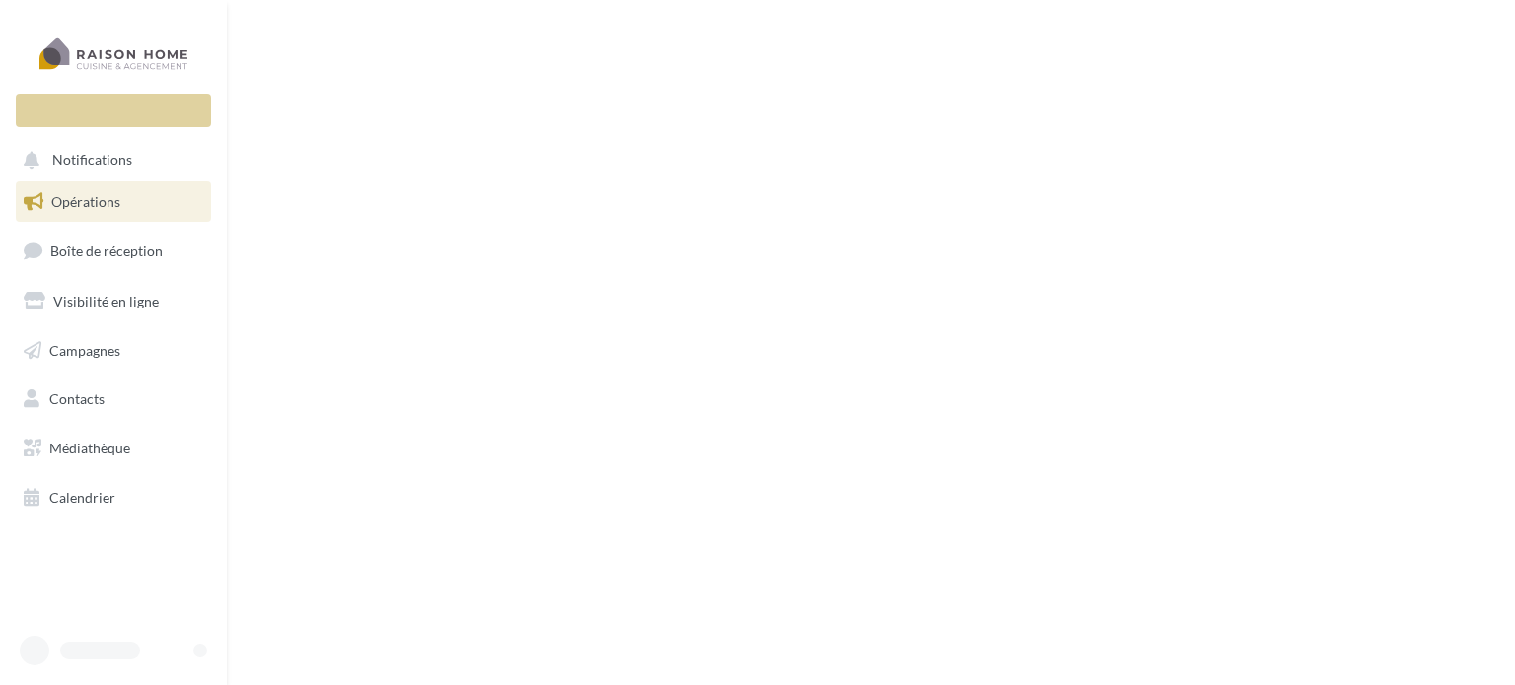 This screenshot has height=685, width=1515. Describe the element at coordinates (90, 448) in the screenshot. I see `span: Médiathèque` at that location.